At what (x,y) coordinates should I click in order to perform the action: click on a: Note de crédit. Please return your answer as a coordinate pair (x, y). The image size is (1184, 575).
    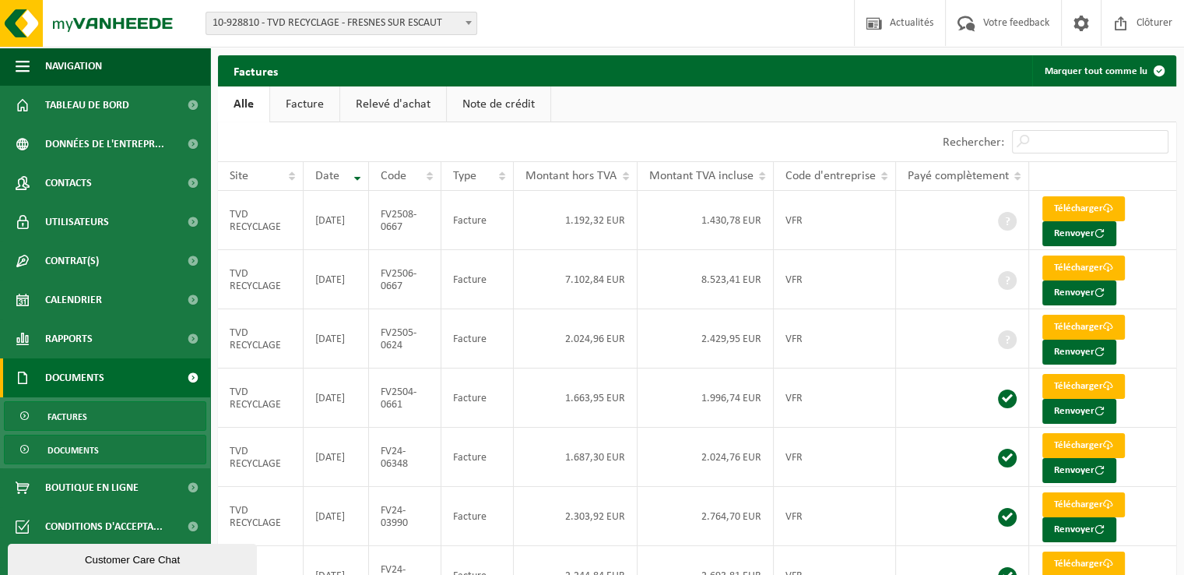
    Looking at the image, I should click on (498, 104).